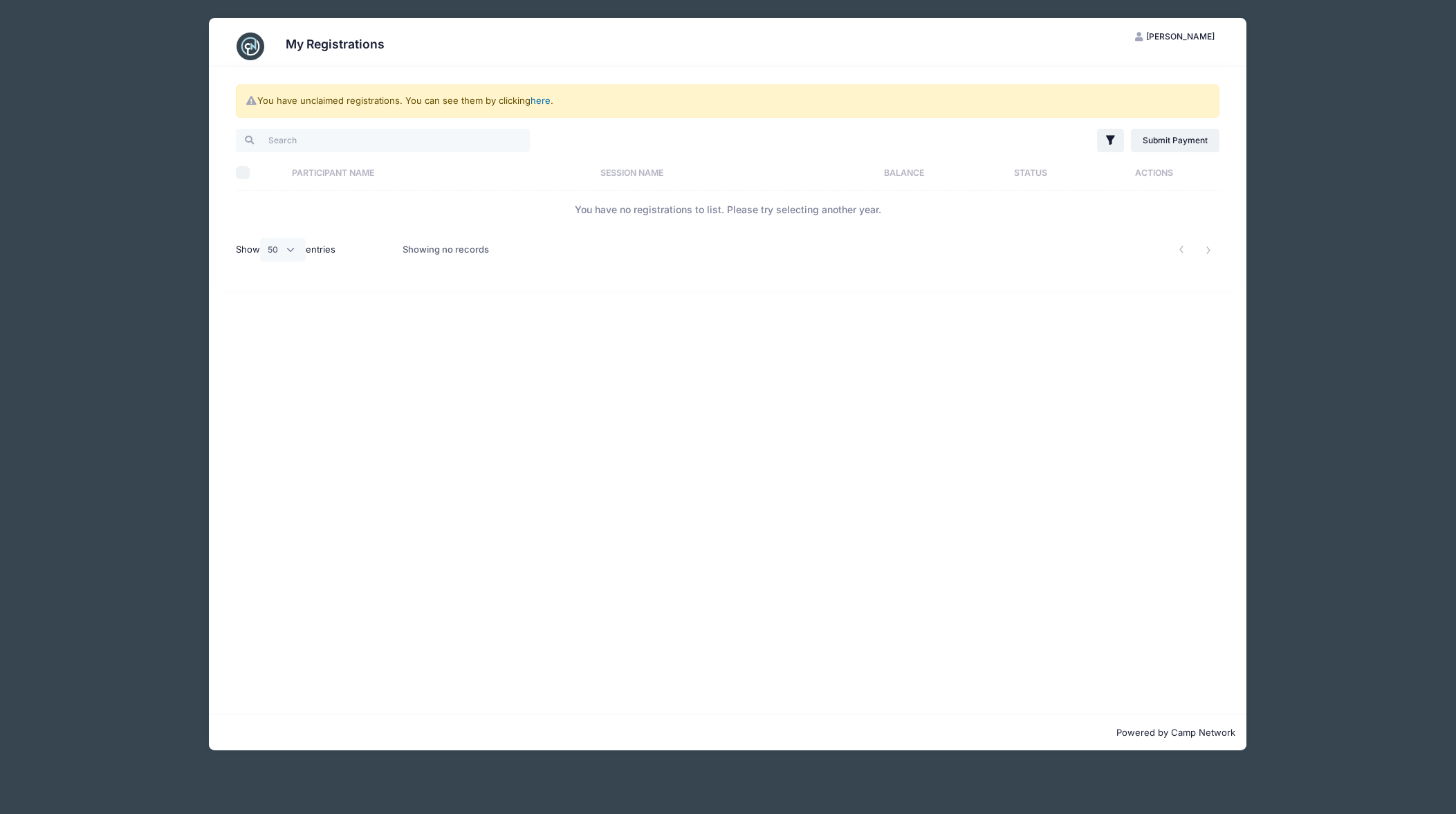  Describe the element at coordinates (445, 250) in the screenshot. I see `div: Showing no records` at that location.